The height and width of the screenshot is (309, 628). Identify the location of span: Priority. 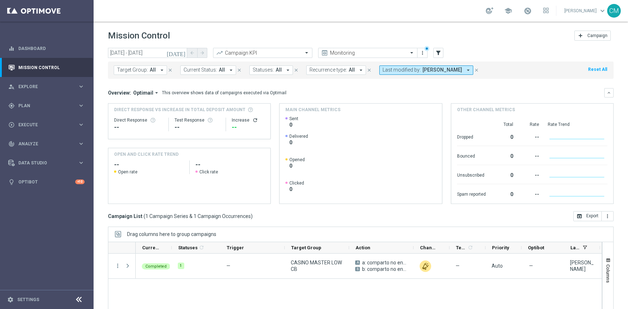
(500, 247).